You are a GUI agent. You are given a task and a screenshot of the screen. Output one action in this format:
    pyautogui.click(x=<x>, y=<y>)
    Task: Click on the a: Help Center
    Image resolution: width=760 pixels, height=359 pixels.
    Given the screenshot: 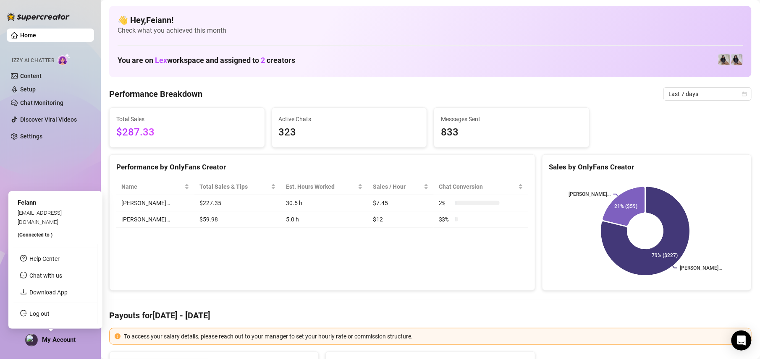 What is the action you would take?
    pyautogui.click(x=44, y=259)
    